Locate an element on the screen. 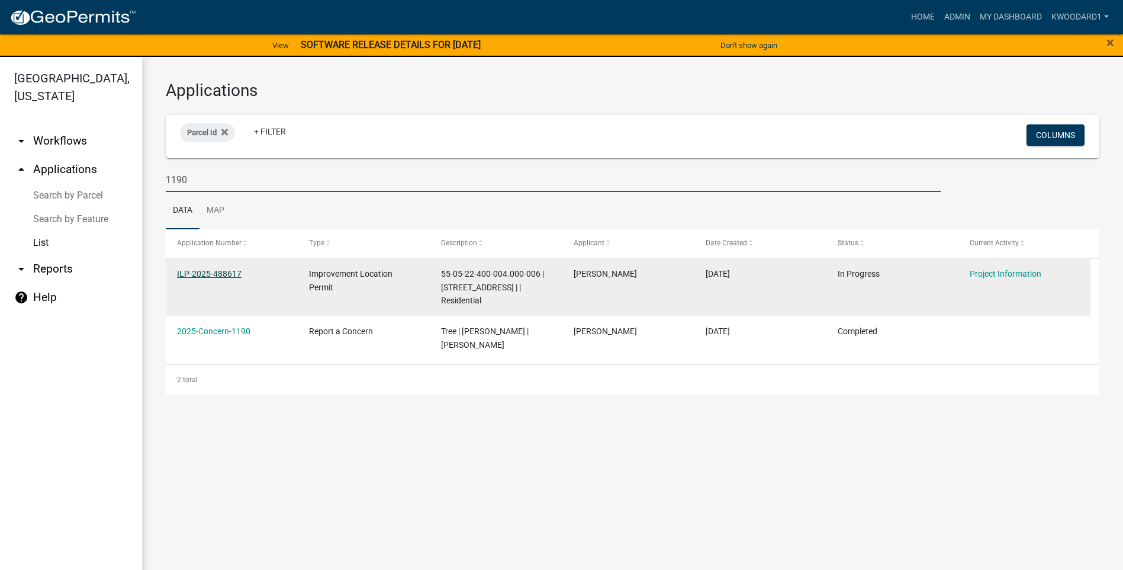  button: Columns is located at coordinates (1056, 135).